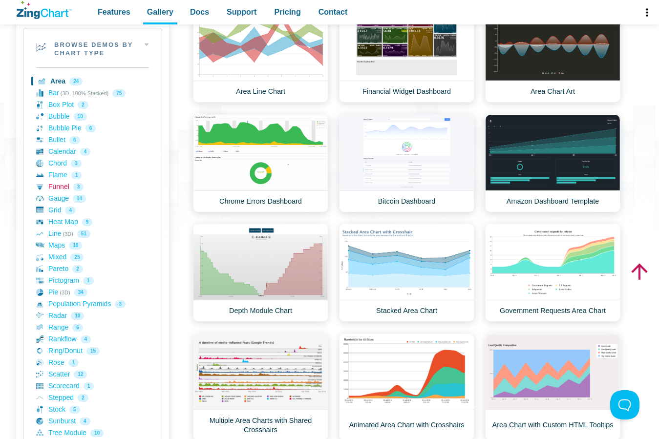 The height and width of the screenshot is (439, 659). What do you see at coordinates (406, 53) in the screenshot?
I see `a: Financial Widget Dashboard` at bounding box center [406, 53].